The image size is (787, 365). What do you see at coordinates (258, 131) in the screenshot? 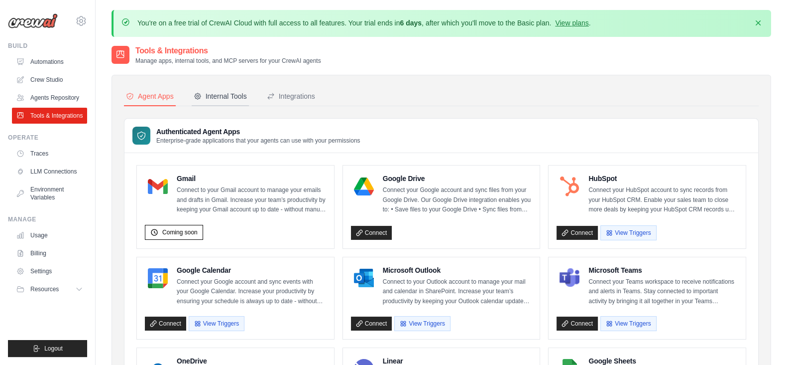
I see `h3: Authenticated Agent Apps` at bounding box center [258, 131].